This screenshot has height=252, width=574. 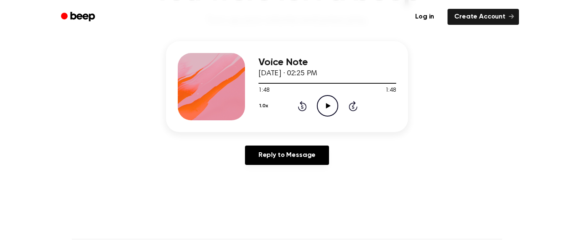 What do you see at coordinates (327, 62) in the screenshot?
I see `h3: Voice Note` at bounding box center [327, 62].